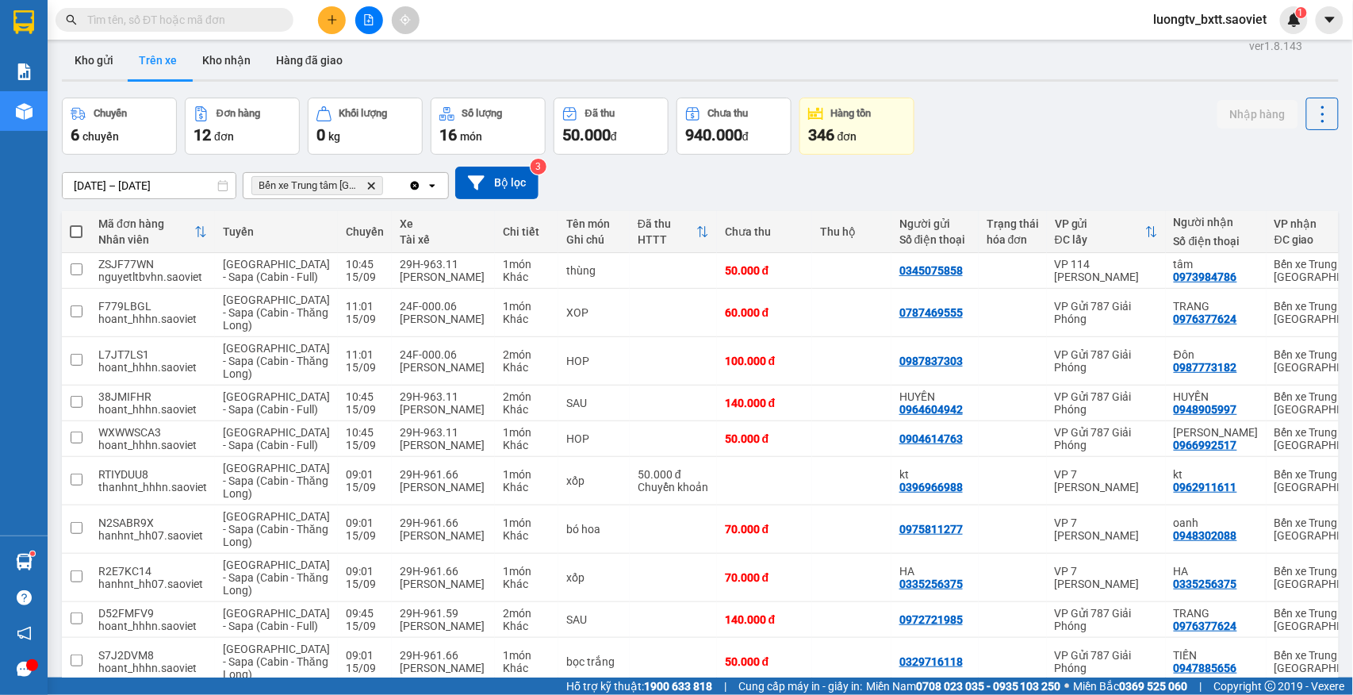  I want to click on div: 10:45, so click(365, 432).